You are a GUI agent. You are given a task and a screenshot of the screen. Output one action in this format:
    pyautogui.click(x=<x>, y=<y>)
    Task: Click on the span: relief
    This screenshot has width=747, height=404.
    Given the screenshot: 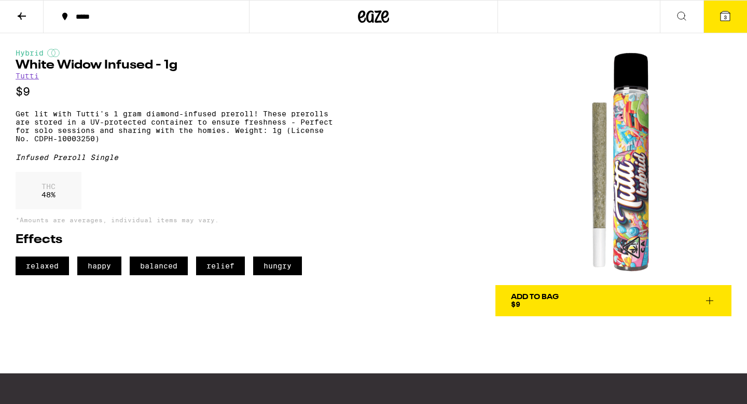 What is the action you would take?
    pyautogui.click(x=221, y=266)
    